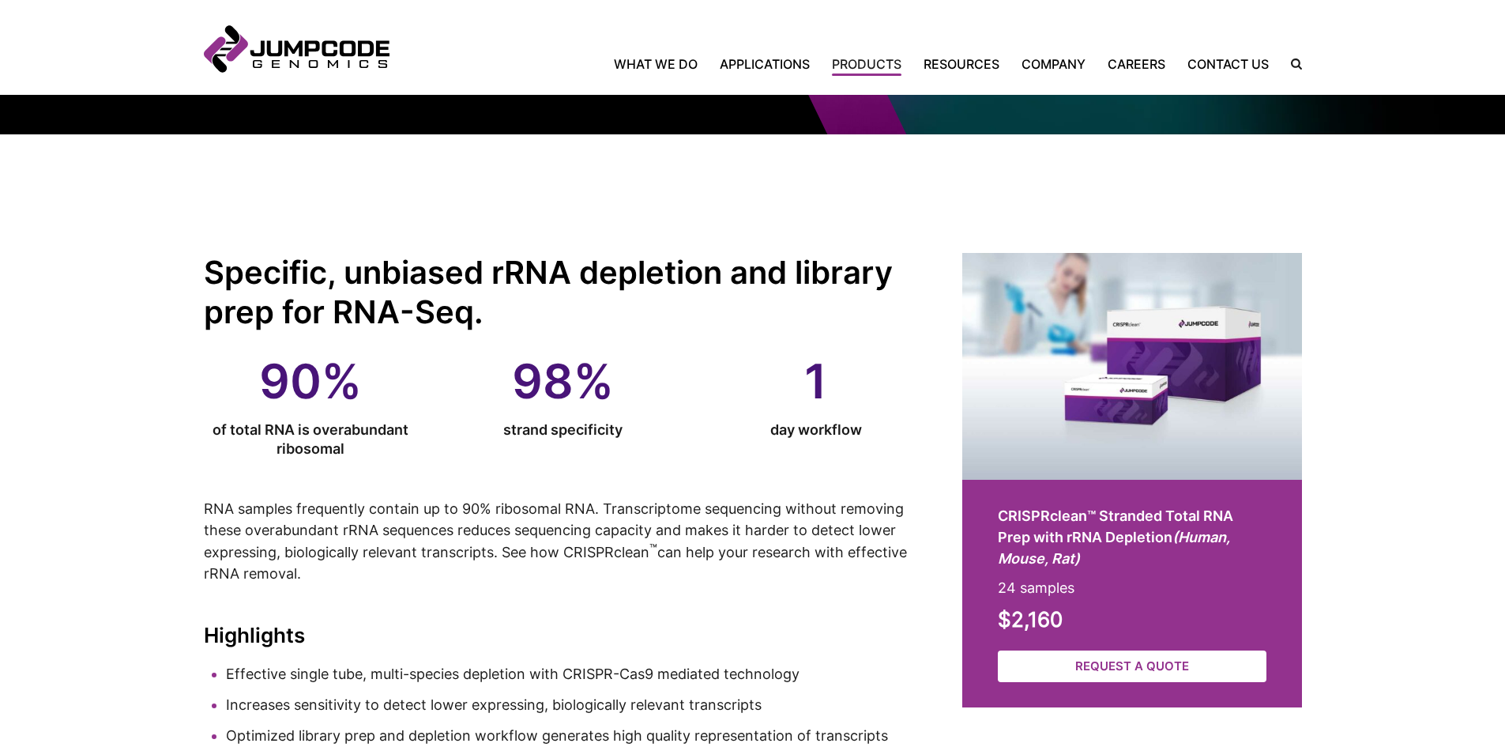 The height and width of the screenshot is (747, 1505). What do you see at coordinates (563, 292) in the screenshot?
I see `h2: Specific, unbiased rRNA depletion and library prep for RNA-Seq.` at bounding box center [563, 292].